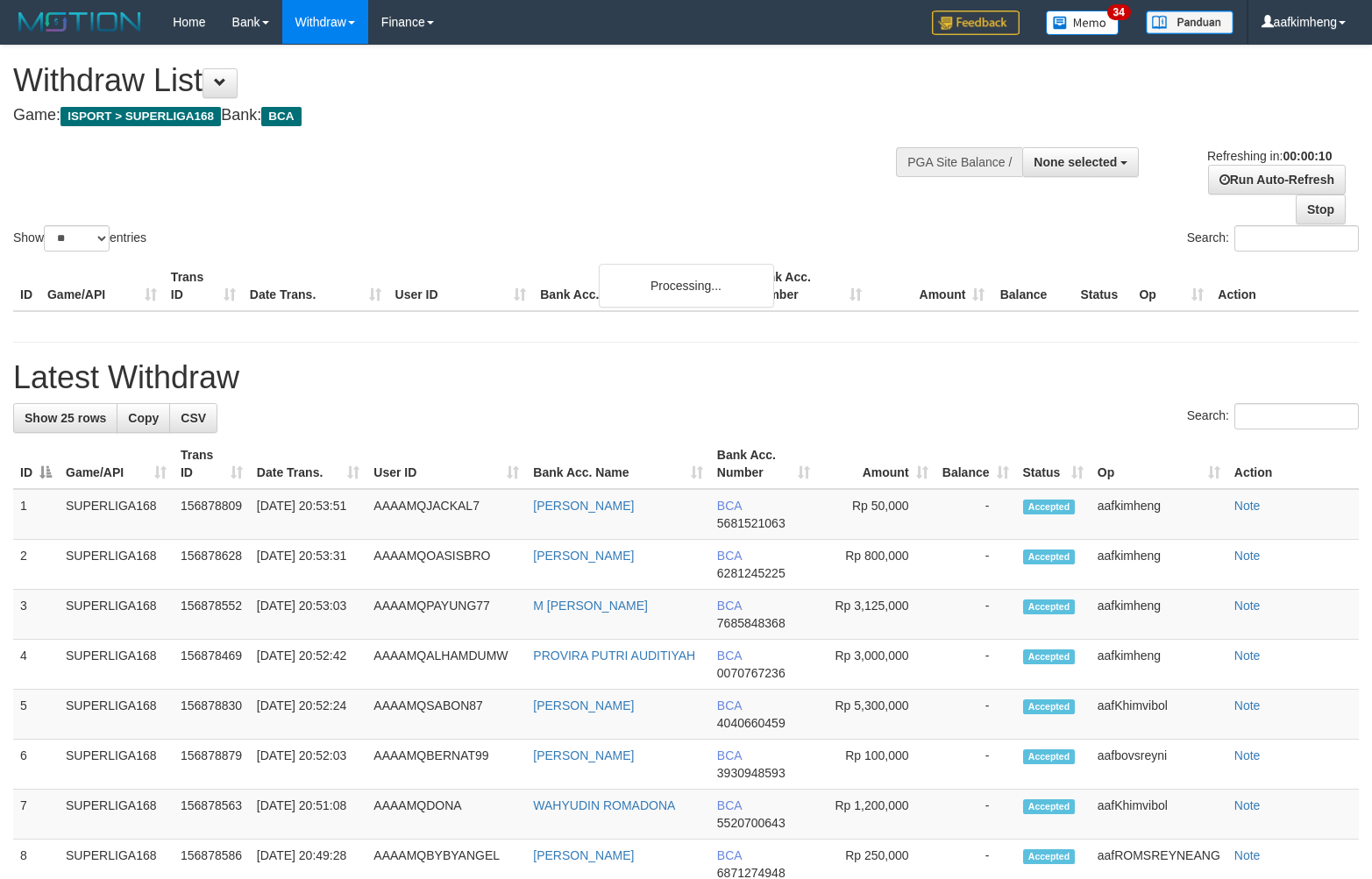 Image resolution: width=1372 pixels, height=879 pixels. Describe the element at coordinates (102, 285) in the screenshot. I see `th: Game/API` at that location.